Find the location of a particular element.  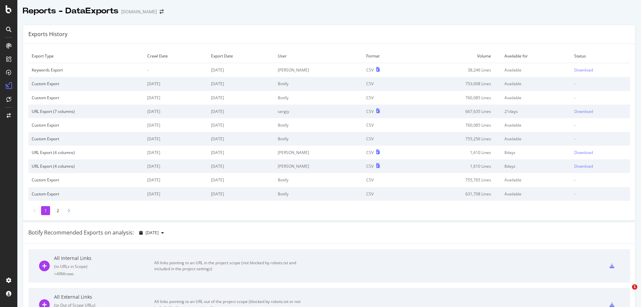

td: 21 days is located at coordinates (536, 111).